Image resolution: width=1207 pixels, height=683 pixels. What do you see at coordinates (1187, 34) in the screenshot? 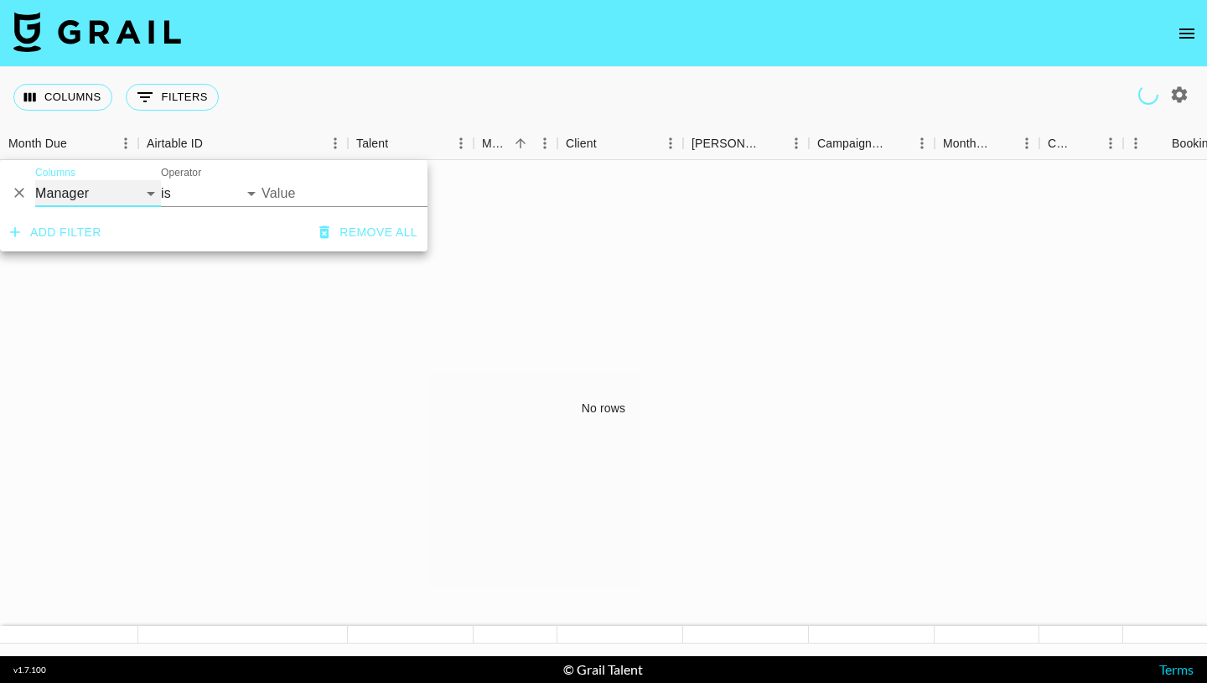
I see `button: open drawer` at bounding box center [1187, 34].